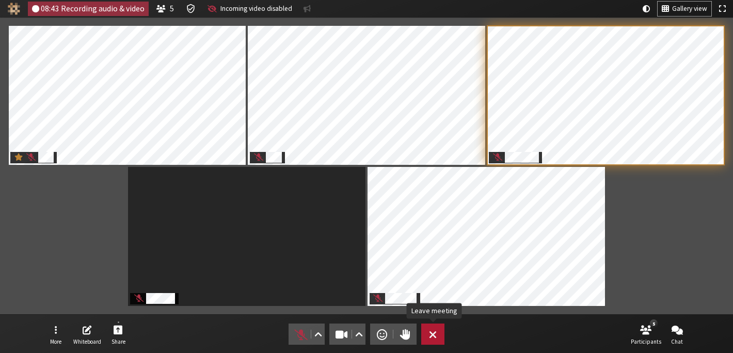 This screenshot has height=353, width=733. What do you see at coordinates (103, 8) in the screenshot?
I see `span: Recording audio & video` at bounding box center [103, 8].